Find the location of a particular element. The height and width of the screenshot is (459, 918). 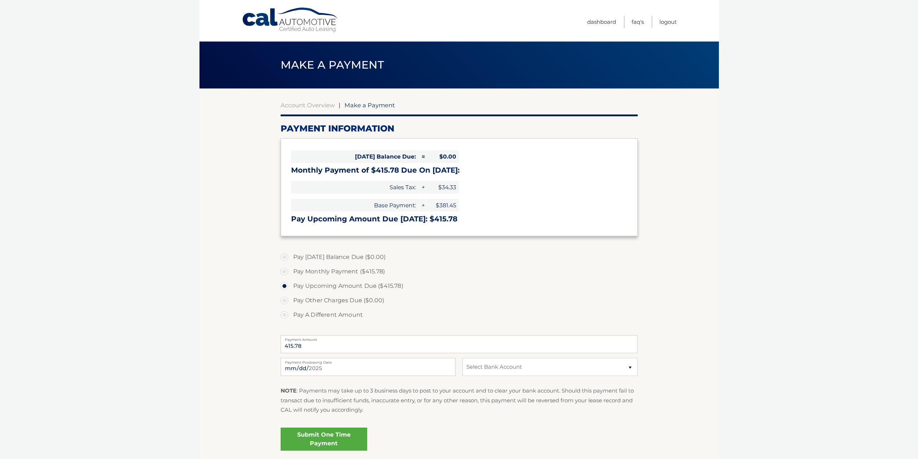

span: $381.45 is located at coordinates (443, 205).